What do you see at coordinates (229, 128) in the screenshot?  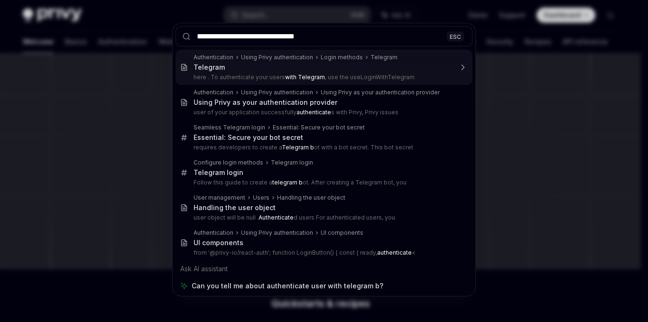 I see `div: Seamless Telegram login` at bounding box center [229, 128].